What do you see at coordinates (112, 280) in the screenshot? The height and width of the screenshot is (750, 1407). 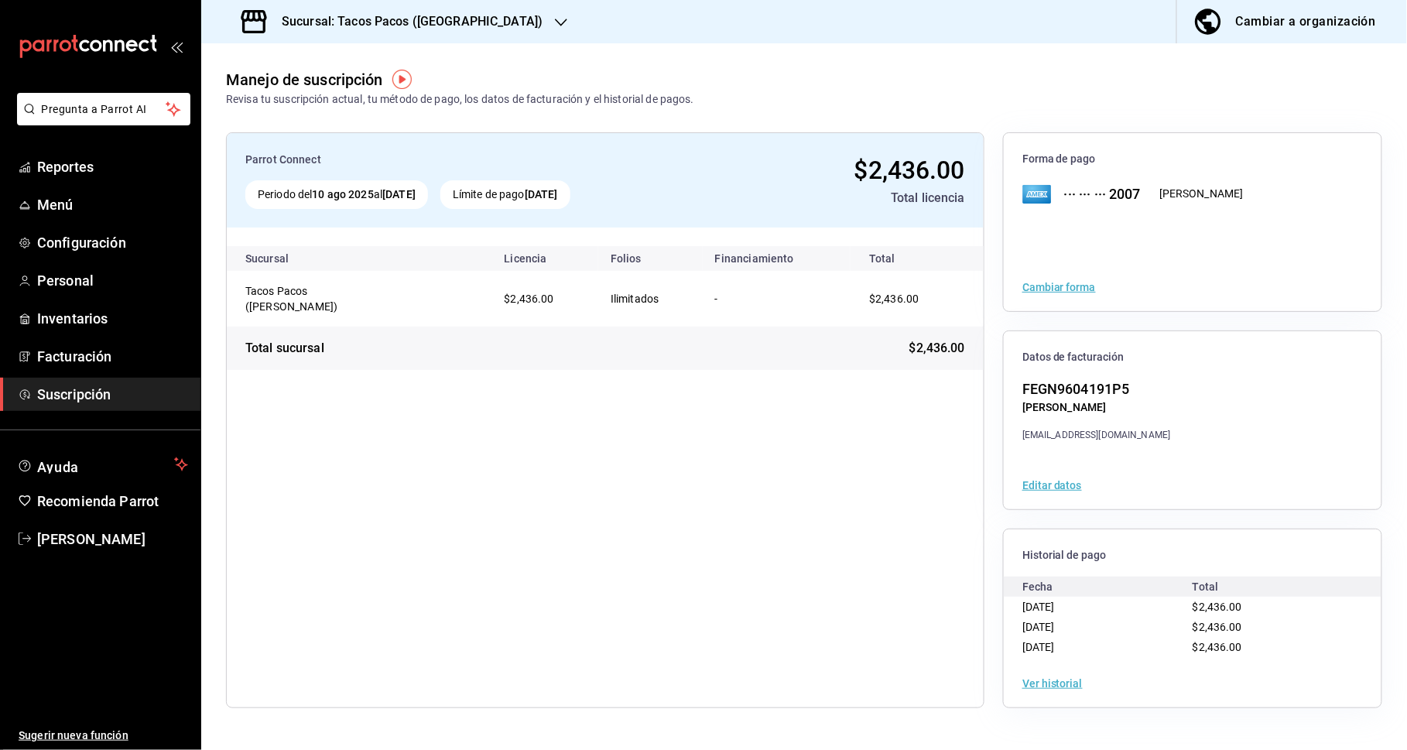 I see `span: Personal` at bounding box center [112, 280].